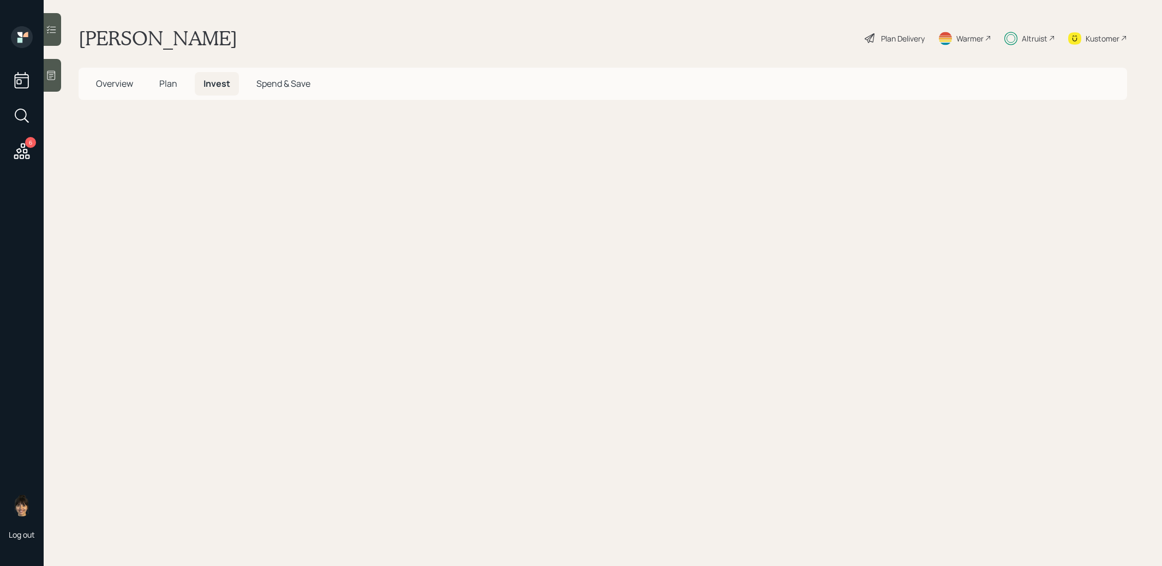  What do you see at coordinates (31, 142) in the screenshot?
I see `div: 6` at bounding box center [31, 142].